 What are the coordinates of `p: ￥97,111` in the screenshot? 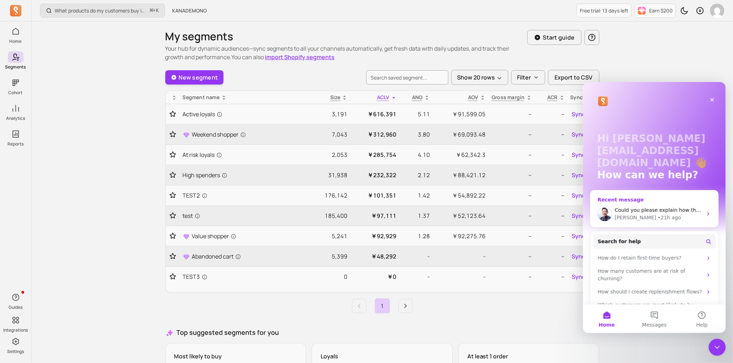 It's located at (375, 216).